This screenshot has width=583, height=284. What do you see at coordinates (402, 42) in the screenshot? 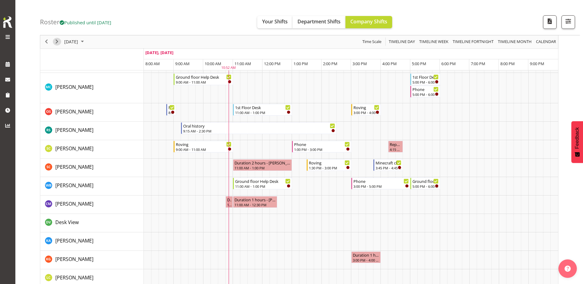
I see `span: Timeline Day` at bounding box center [402, 42].